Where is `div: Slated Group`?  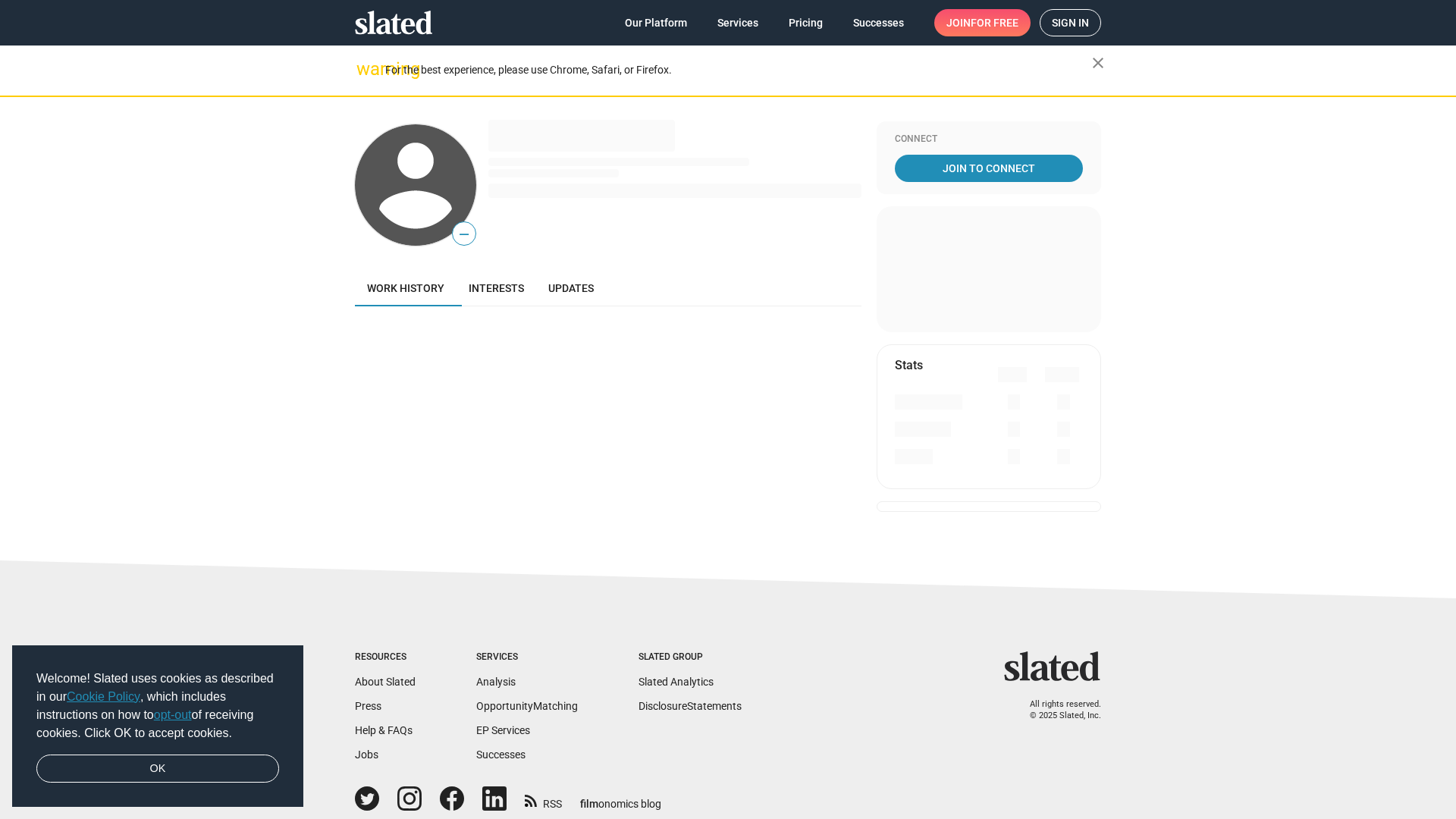 div: Slated Group is located at coordinates (690, 657).